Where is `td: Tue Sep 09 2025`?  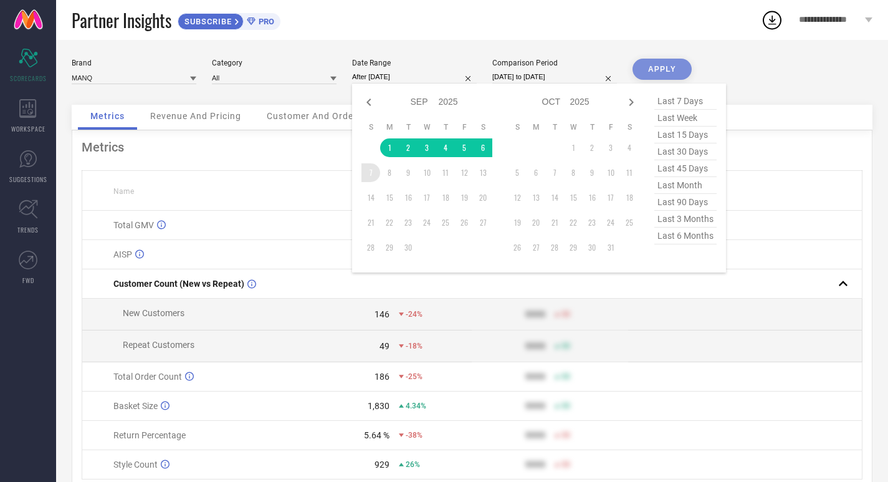
td: Tue Sep 09 2025 is located at coordinates (408, 173).